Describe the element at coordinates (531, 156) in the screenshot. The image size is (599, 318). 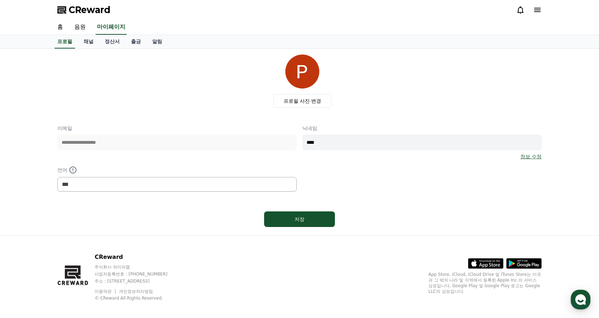
I see `a: 정보 수정` at that location.